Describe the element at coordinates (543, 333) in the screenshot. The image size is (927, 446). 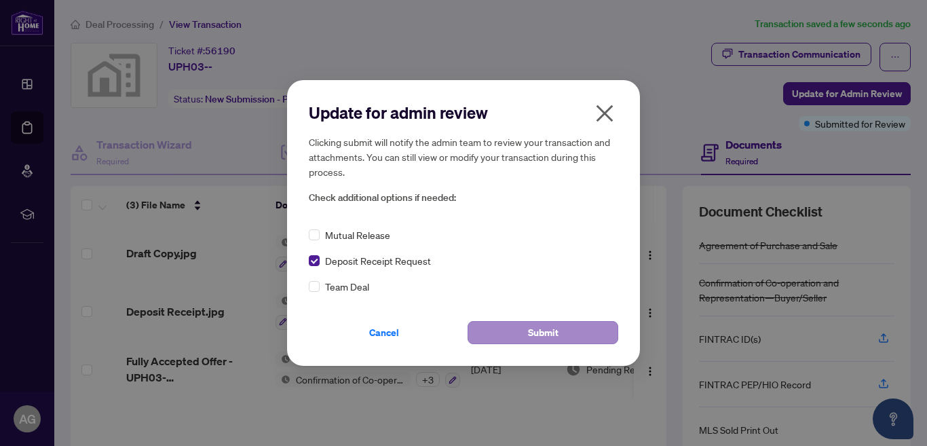
I see `button: Submit` at that location.